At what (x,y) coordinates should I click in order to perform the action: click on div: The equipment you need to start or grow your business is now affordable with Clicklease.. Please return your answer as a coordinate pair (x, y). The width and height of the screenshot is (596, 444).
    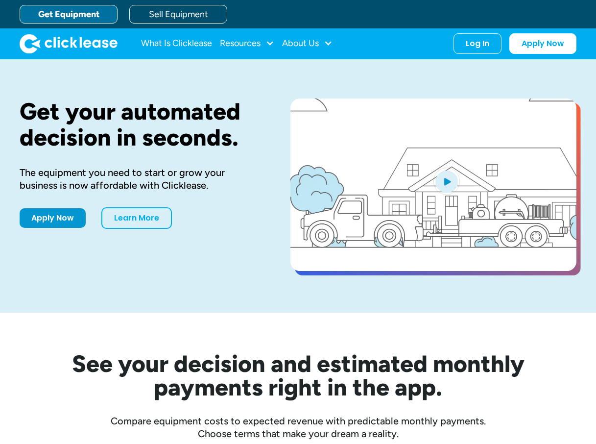
    Looking at the image, I should click on (139, 179).